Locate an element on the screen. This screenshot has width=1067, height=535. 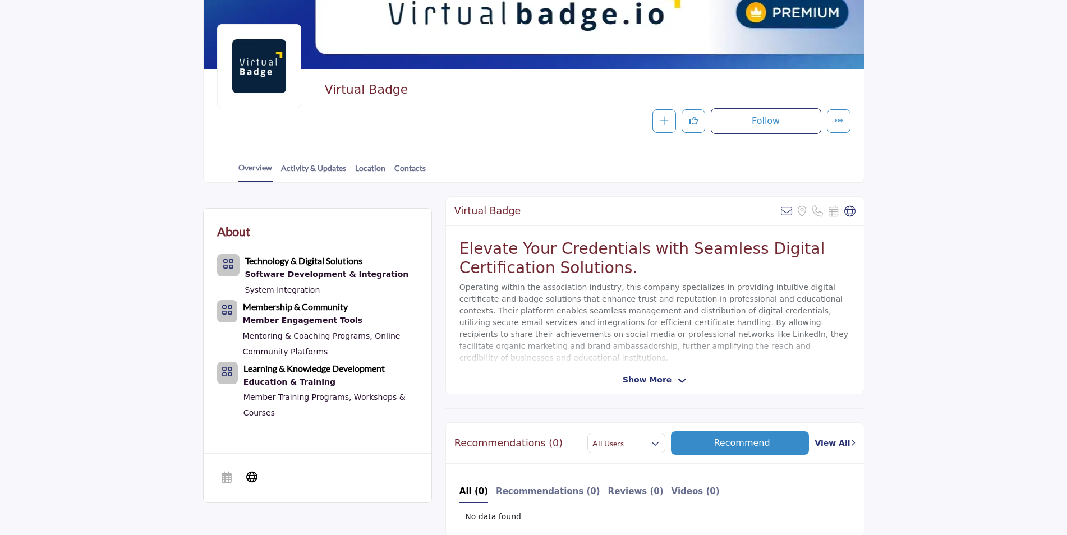
b: Membership & Community is located at coordinates (295, 306).